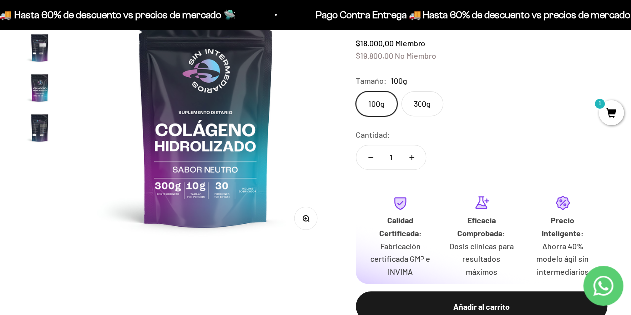  Describe the element at coordinates (399, 226) in the screenshot. I see `strong: Calidad Certificada:` at that location.